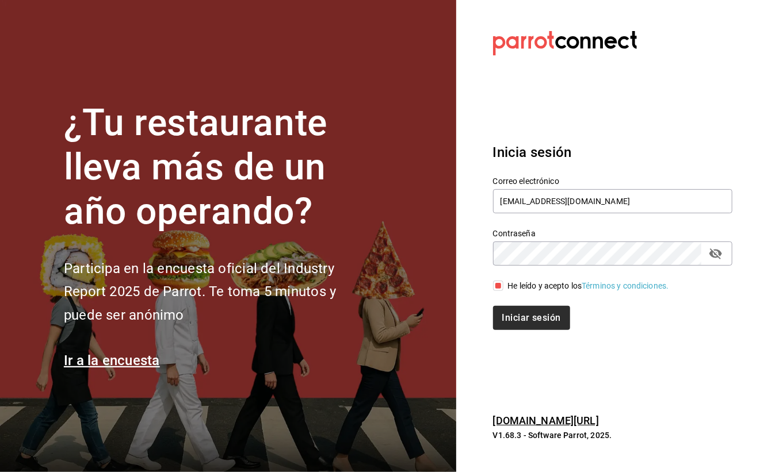  I want to click on h3: Inicia sesión, so click(613, 152).